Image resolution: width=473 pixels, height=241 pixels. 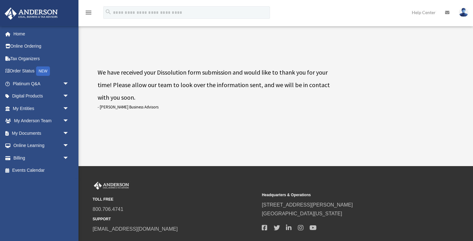 What do you see at coordinates (108, 12) in the screenshot?
I see `i: search` at bounding box center [108, 12].